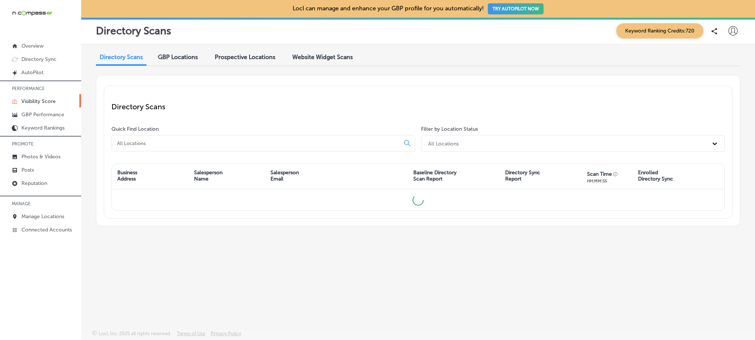  Describe the element at coordinates (516, 9) in the screenshot. I see `button: TRY AUTOPILOT NOW` at that location.